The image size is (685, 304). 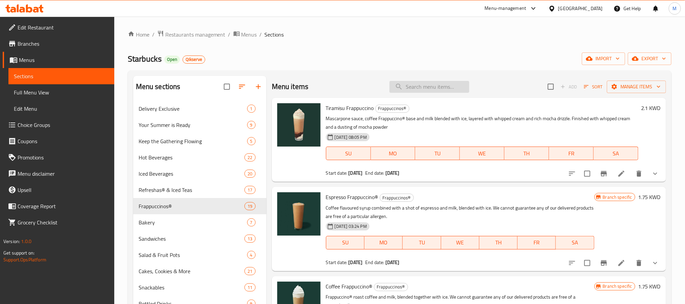 What do you see at coordinates (571, 153) in the screenshot?
I see `button: FR` at bounding box center [571, 153].